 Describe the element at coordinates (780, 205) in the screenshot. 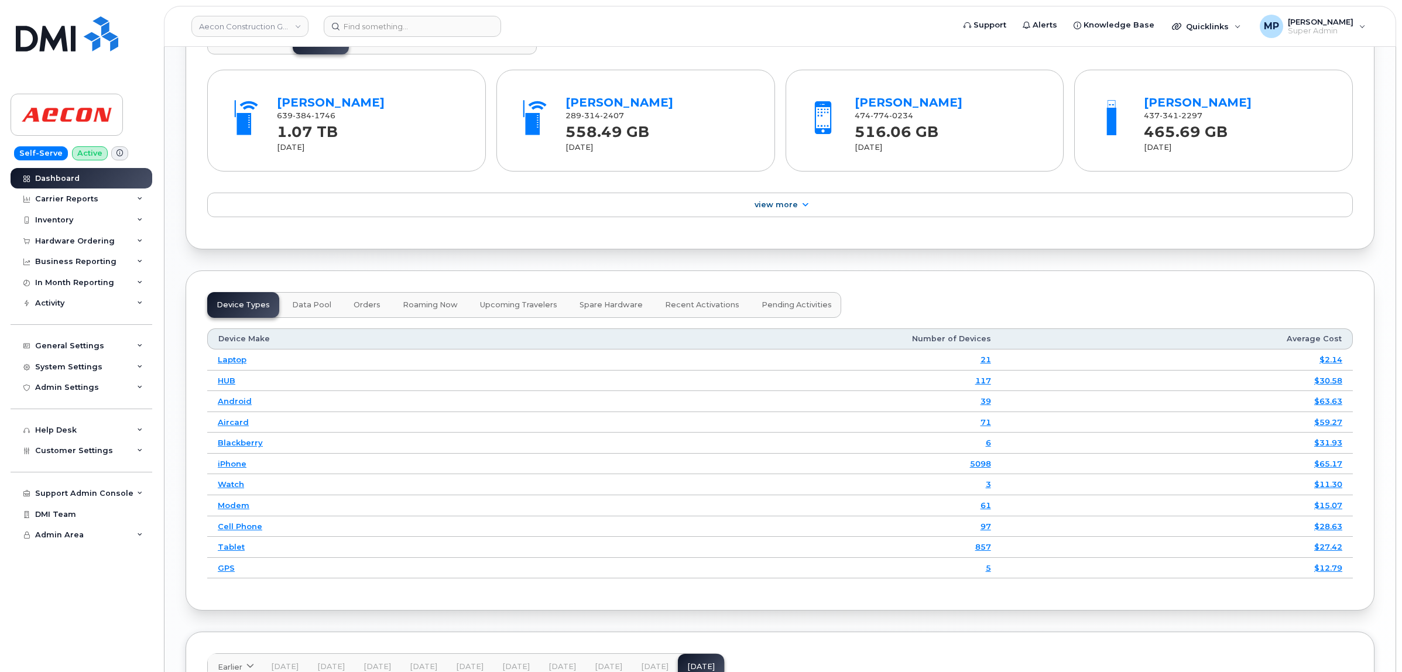

I see `a: View More` at that location.